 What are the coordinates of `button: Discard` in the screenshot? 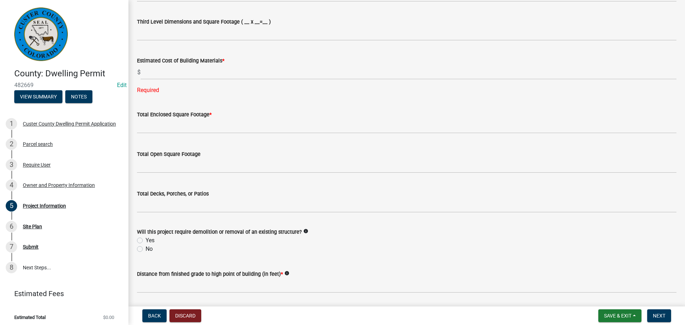 It's located at (185, 316).